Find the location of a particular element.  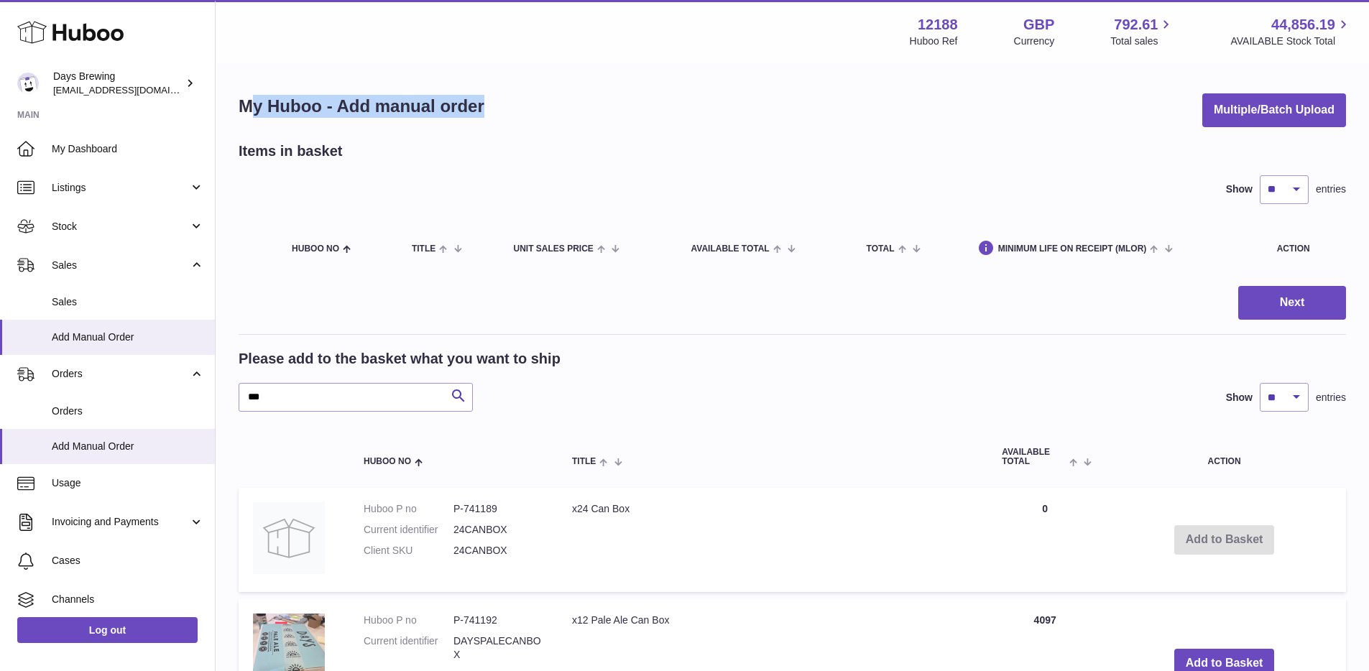

span: My Dashboard is located at coordinates (128, 149).